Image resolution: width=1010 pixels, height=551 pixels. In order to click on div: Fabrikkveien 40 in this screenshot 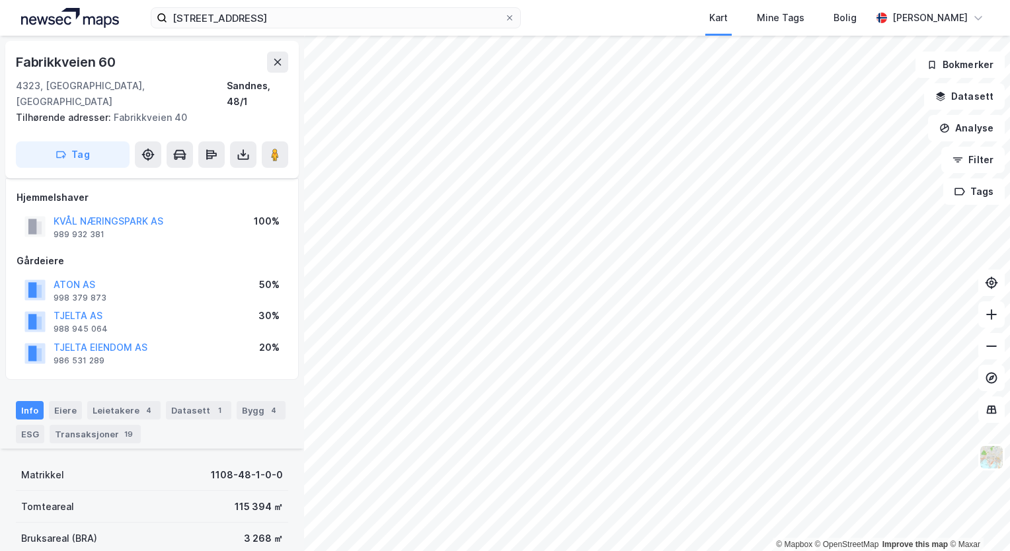, I will do `click(147, 118)`.